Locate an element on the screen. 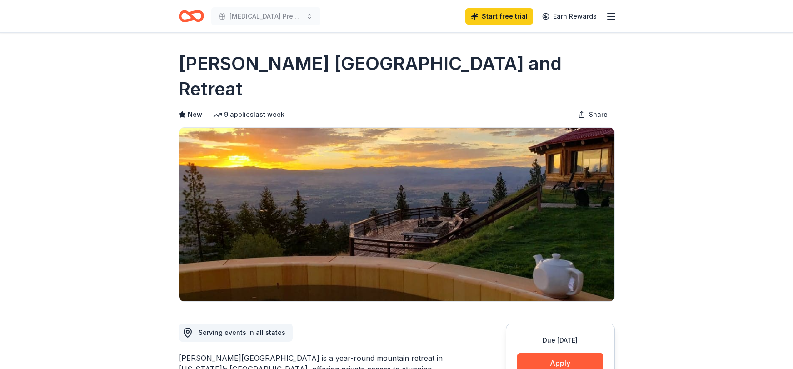 Image resolution: width=793 pixels, height=369 pixels. a: Home is located at coordinates (191, 16).